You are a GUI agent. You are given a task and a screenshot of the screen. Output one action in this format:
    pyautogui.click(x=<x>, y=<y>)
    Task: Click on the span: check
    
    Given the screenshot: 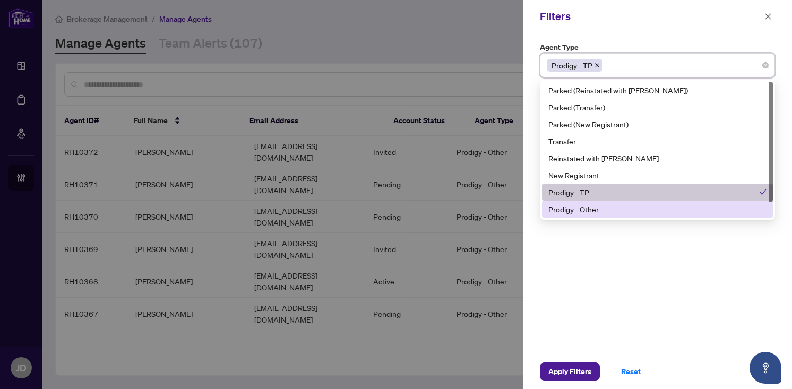 What is the action you would take?
    pyautogui.click(x=763, y=192)
    